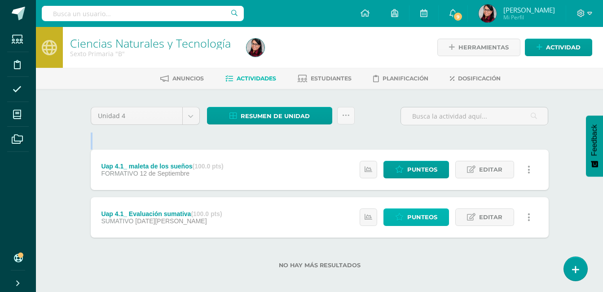 The image size is (603, 292). What do you see at coordinates (479, 47) in the screenshot?
I see `a: Herramientas` at bounding box center [479, 47].